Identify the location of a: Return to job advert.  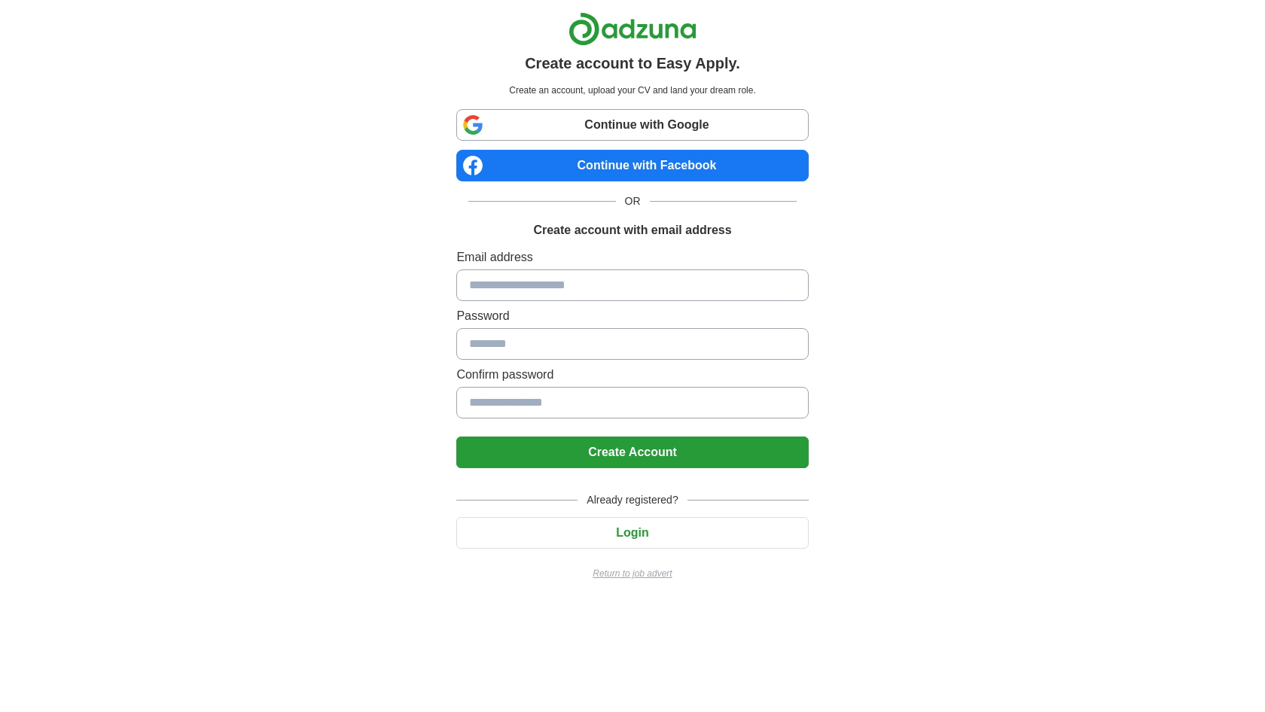
(632, 574).